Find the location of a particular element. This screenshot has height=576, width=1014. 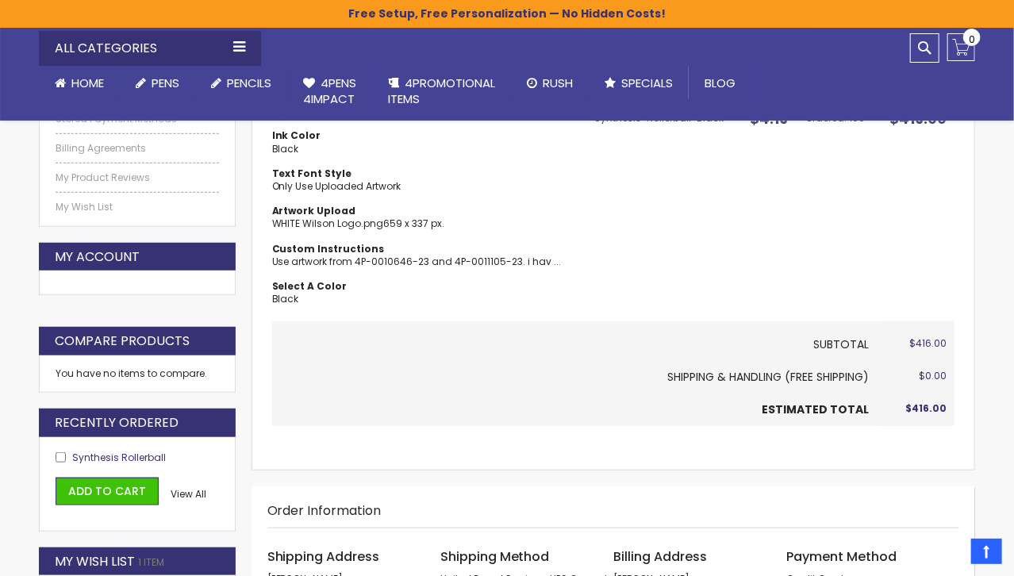

a: 4PROMOTIONALITEMS is located at coordinates (441, 91).